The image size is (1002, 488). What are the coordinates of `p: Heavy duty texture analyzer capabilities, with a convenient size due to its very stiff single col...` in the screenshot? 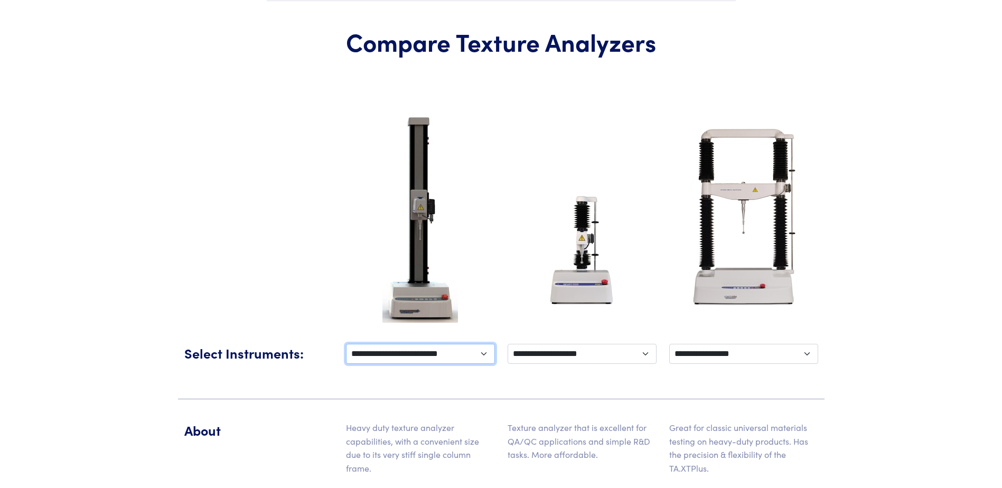 It's located at (421, 448).